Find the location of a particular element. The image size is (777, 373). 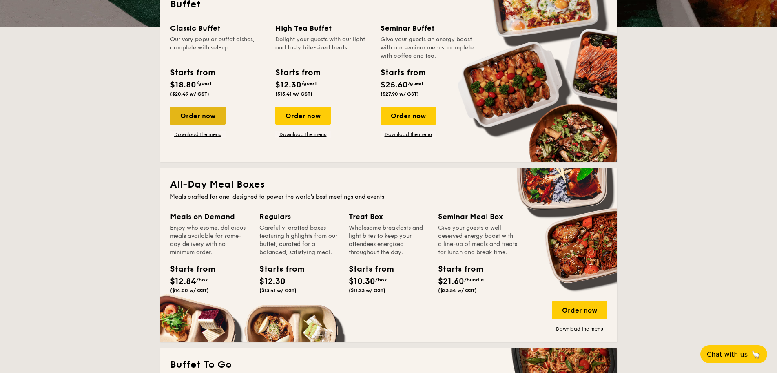

div: Delight your guests with our light and tasty bite-sized treats. is located at coordinates (323, 48).